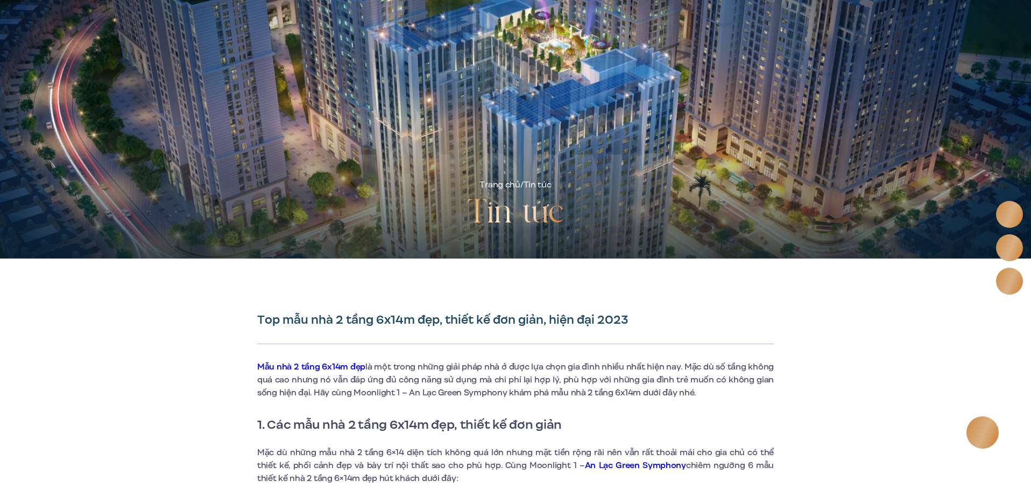  Describe the element at coordinates (516, 320) in the screenshot. I see `h1: Top mẫu nhà 2 tầng 6x14m đẹp, thiết kế đơn giản, hiện đại 2023` at that location.